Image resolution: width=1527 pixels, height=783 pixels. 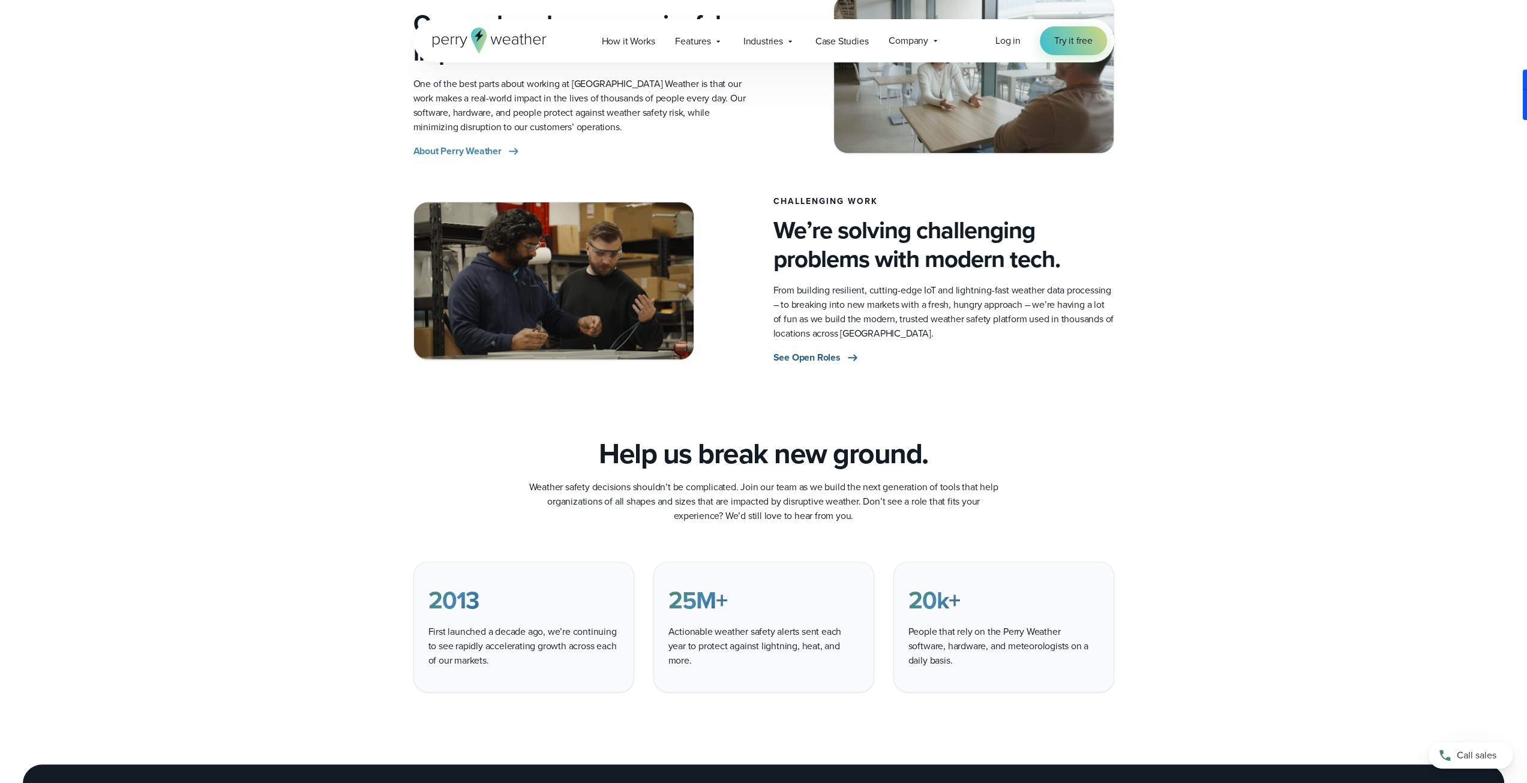 I want to click on span: Call sales, so click(x=1476, y=755).